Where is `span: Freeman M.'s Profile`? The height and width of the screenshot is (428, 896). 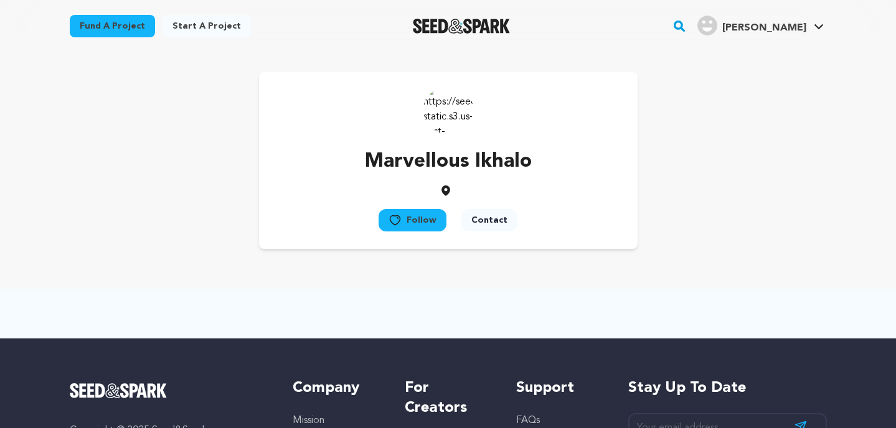 span: Freeman M.'s Profile is located at coordinates (760, 26).